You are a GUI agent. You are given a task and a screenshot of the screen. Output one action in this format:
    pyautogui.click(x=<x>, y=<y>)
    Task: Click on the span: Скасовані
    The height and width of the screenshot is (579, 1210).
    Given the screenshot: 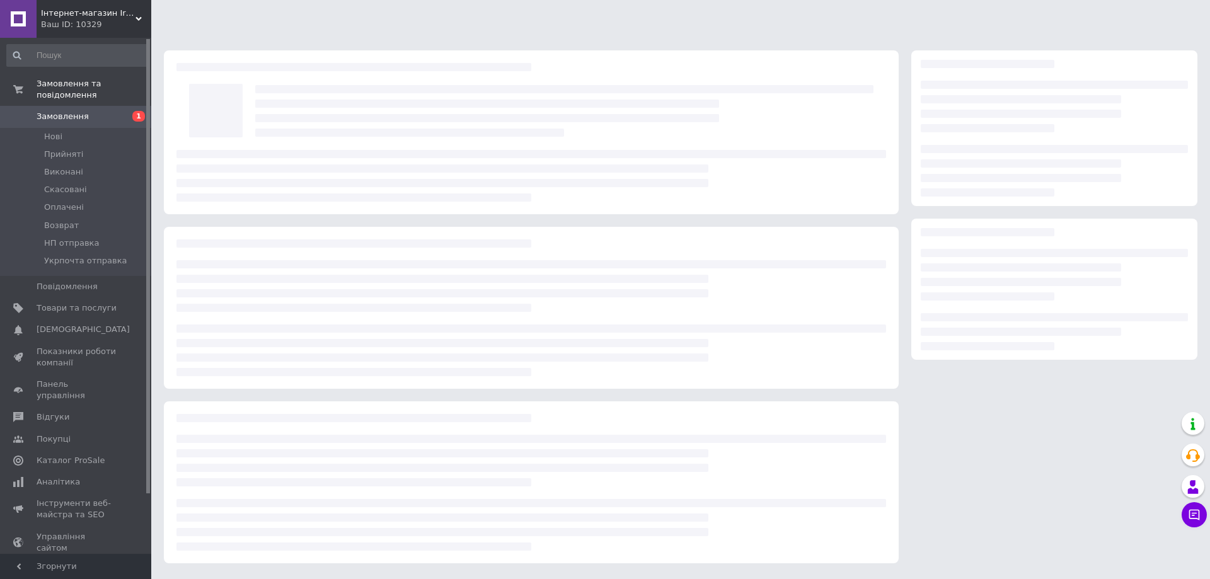 What is the action you would take?
    pyautogui.click(x=66, y=190)
    